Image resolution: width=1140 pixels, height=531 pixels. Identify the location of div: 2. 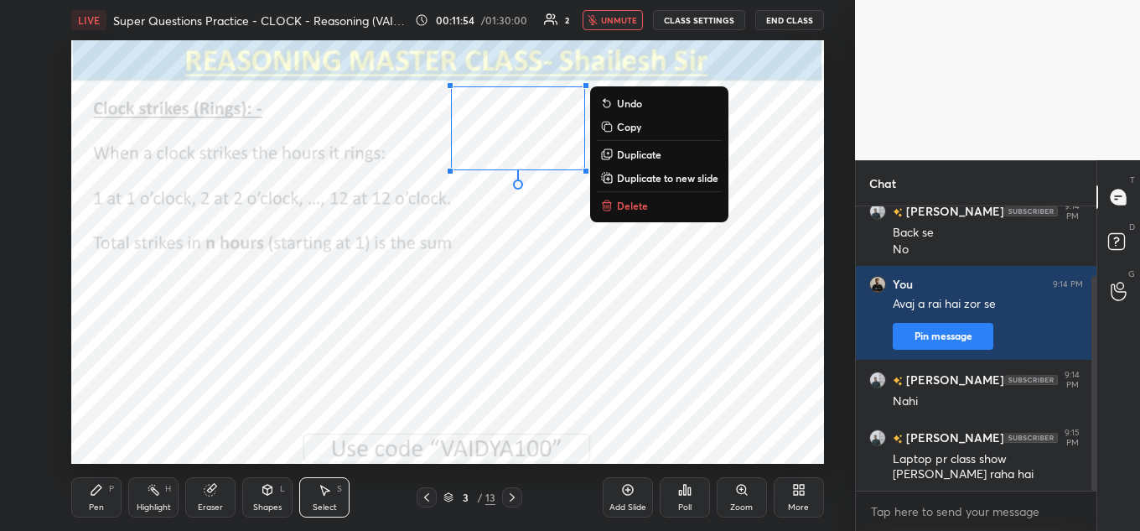
(567, 20).